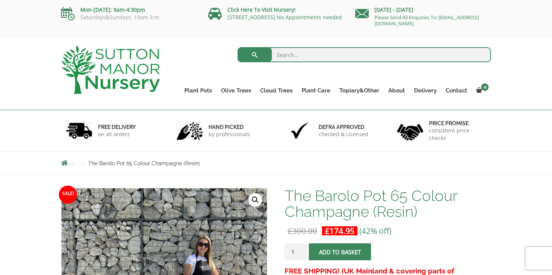 The height and width of the screenshot is (275, 552). I want to click on h6: FREE DELIVERY, so click(117, 127).